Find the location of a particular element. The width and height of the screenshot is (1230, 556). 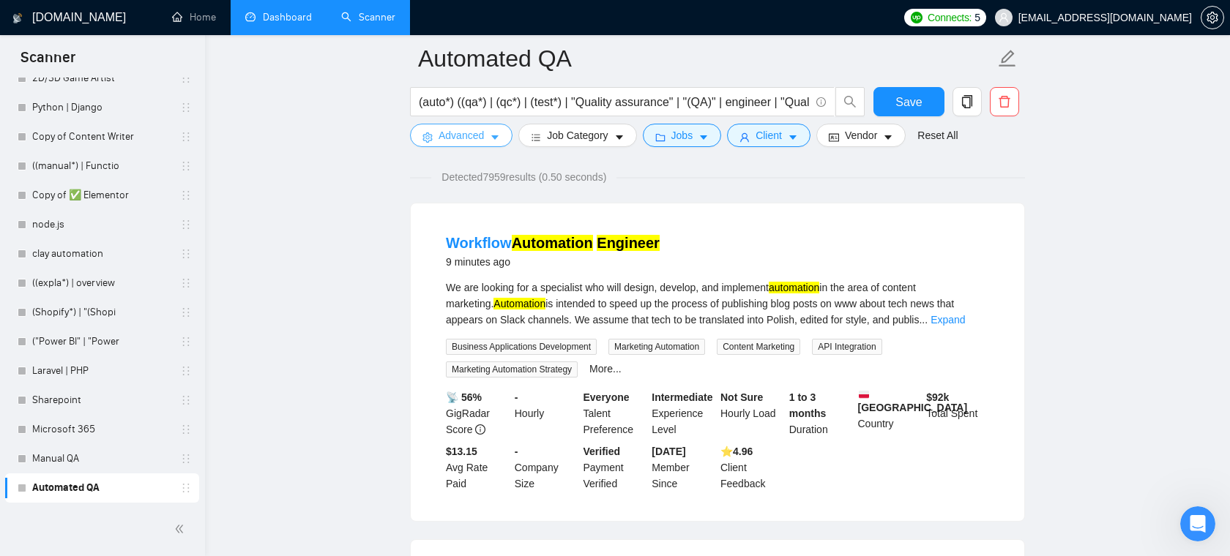

div: Client Feedback is located at coordinates (752, 468).